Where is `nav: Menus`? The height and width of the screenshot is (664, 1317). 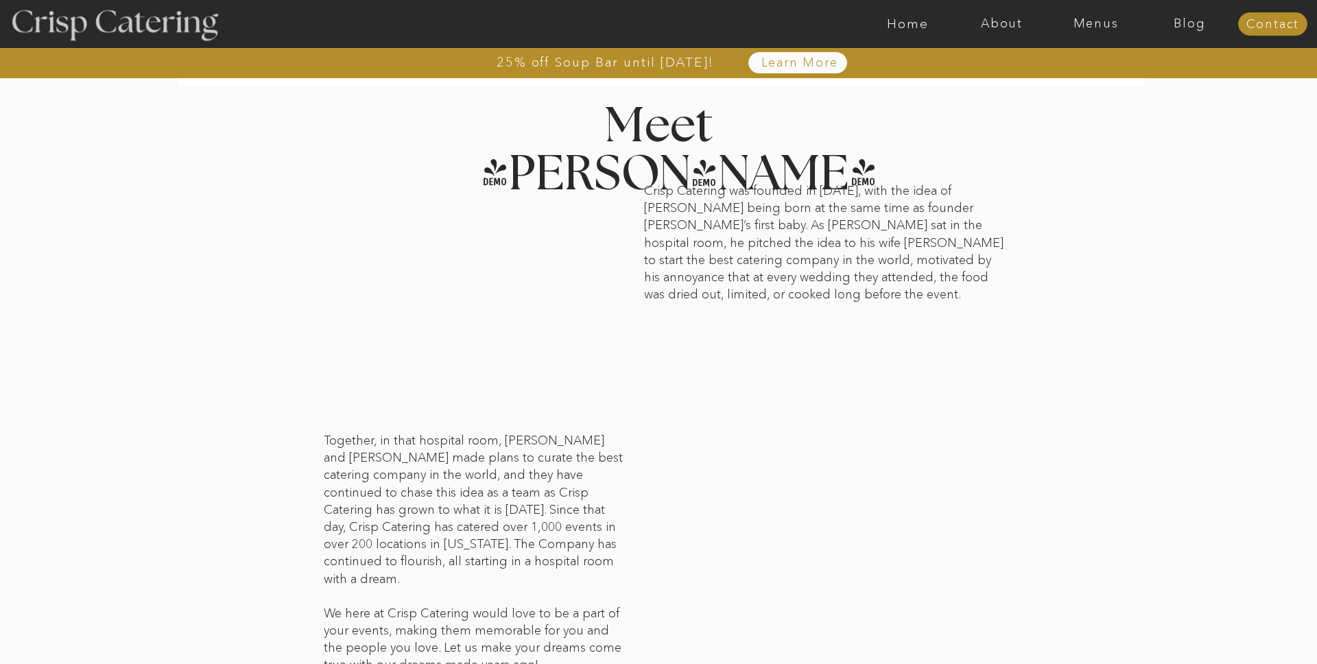 nav: Menus is located at coordinates (1095, 24).